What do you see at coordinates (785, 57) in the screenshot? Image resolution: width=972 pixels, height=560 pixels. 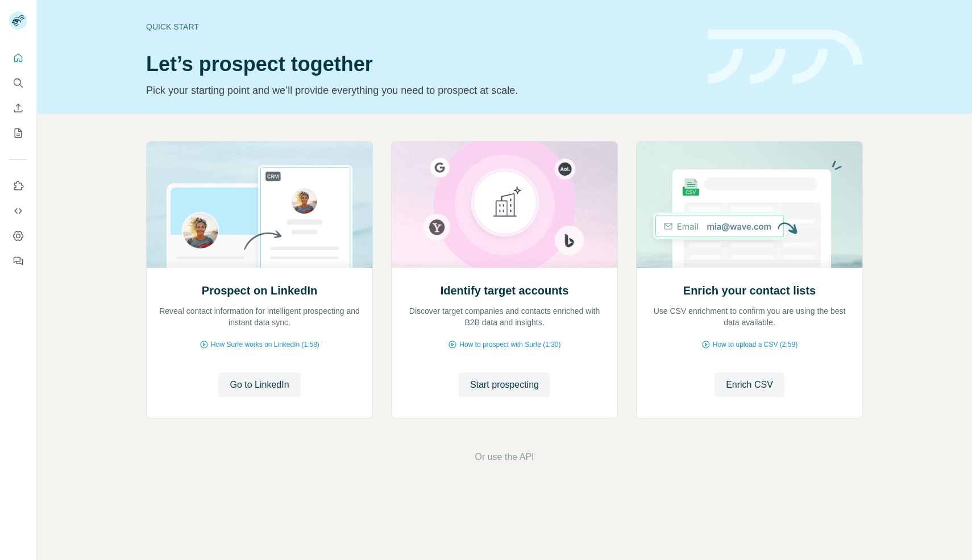 I see `img: banner` at bounding box center [785, 57].